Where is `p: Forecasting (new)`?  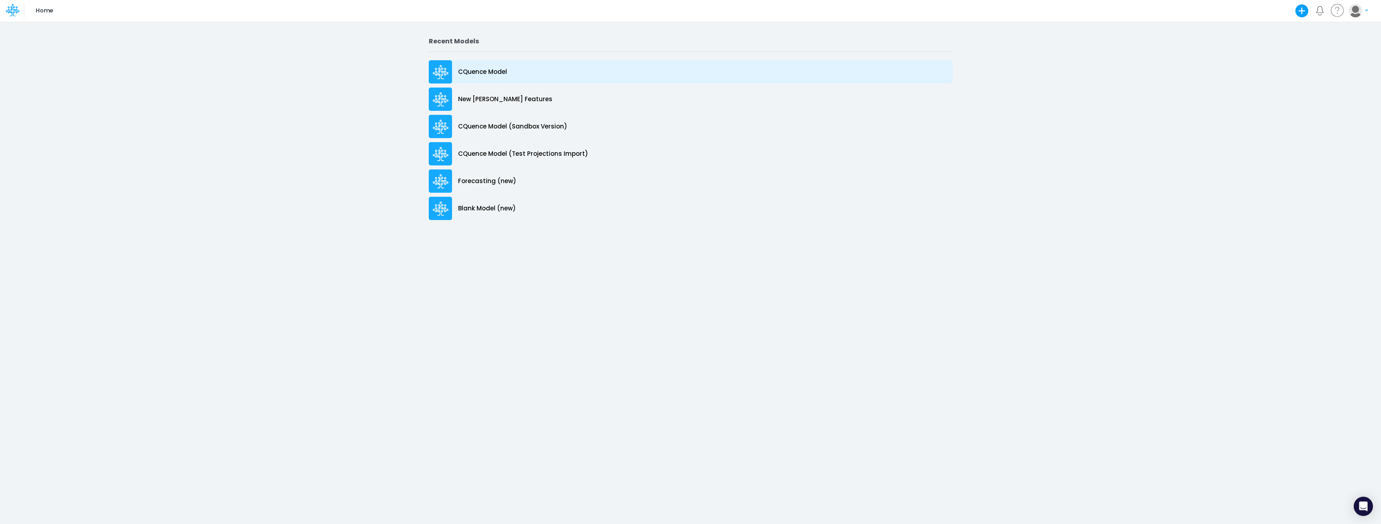
p: Forecasting (new) is located at coordinates (487, 181).